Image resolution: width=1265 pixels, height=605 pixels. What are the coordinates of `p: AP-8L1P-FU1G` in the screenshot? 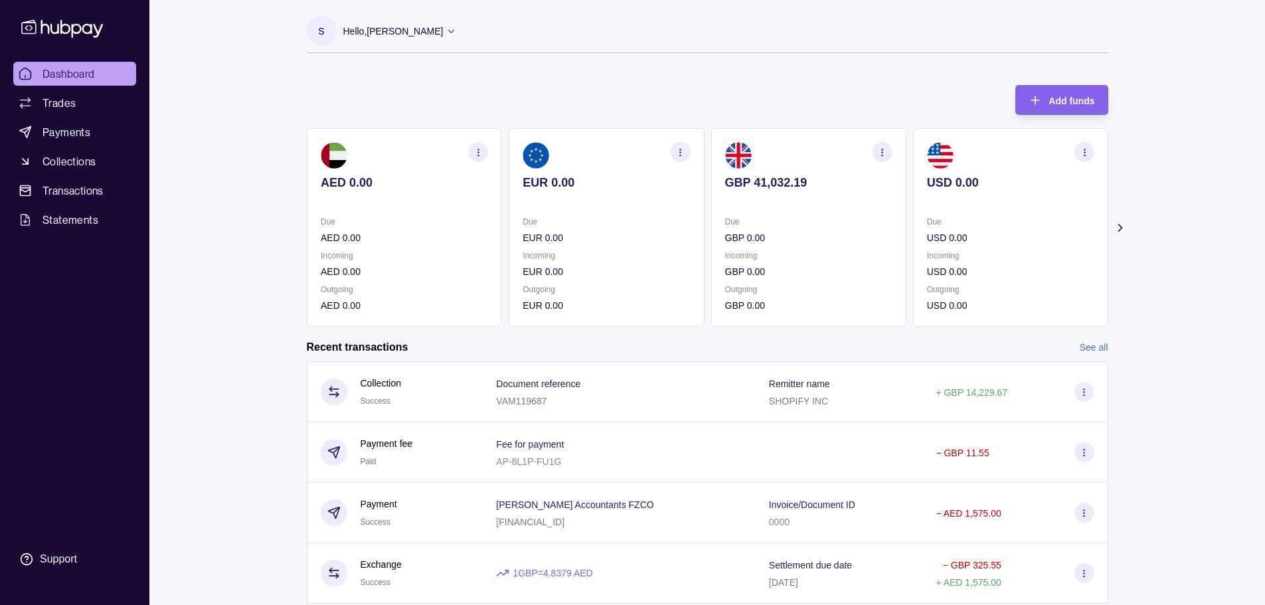 It's located at (529, 461).